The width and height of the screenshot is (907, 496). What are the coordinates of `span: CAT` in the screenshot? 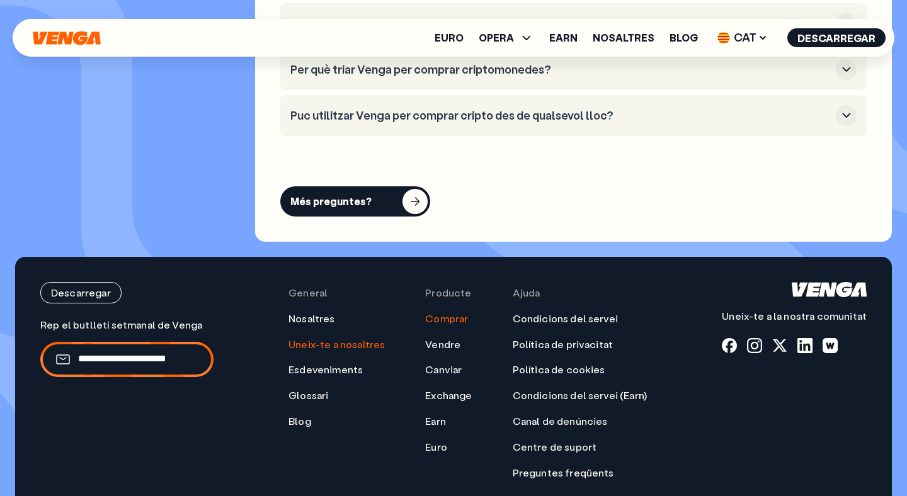 It's located at (742, 38).